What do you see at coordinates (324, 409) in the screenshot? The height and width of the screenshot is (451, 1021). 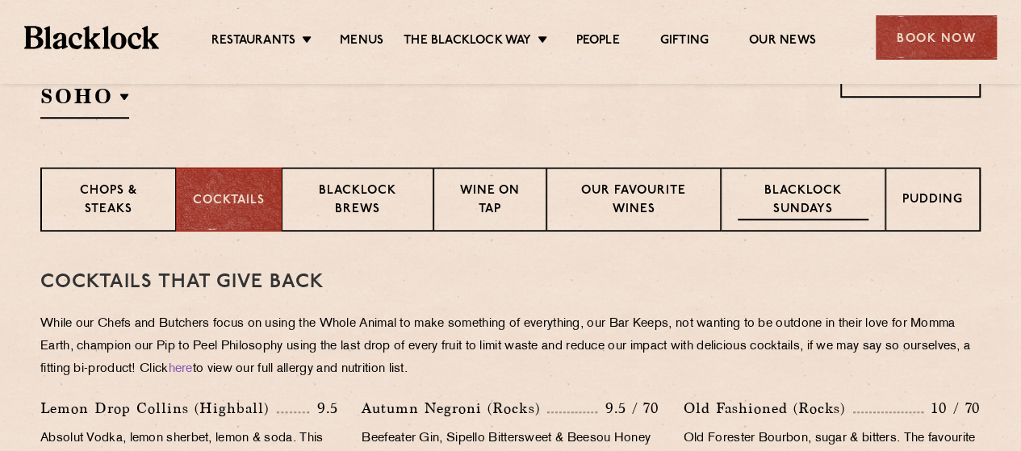 I see `p: 9.5` at bounding box center [324, 409].